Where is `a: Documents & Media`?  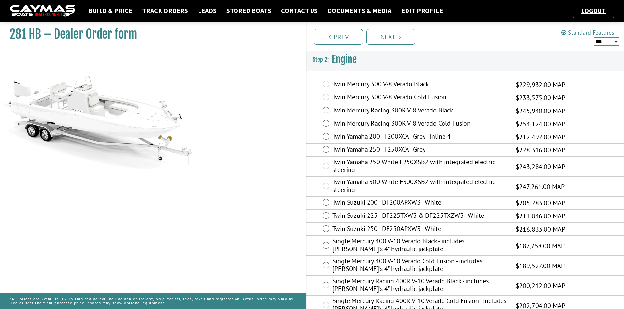 a: Documents & Media is located at coordinates (359, 11).